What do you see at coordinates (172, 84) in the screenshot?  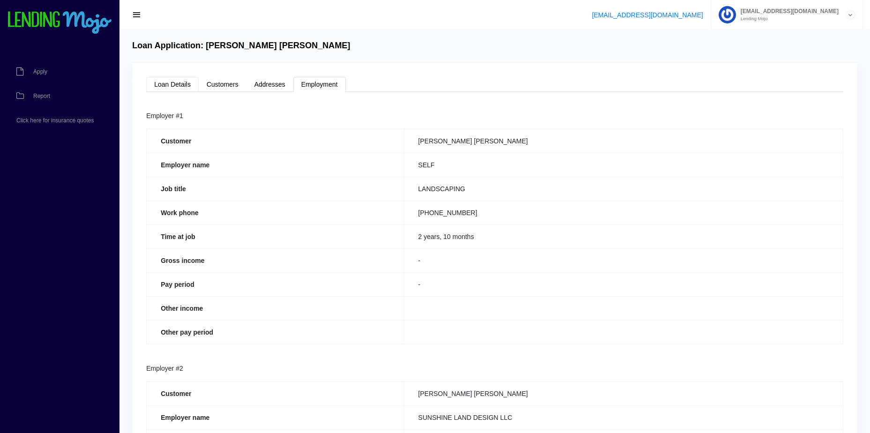 I see `a: Loan Details` at bounding box center [172, 84].